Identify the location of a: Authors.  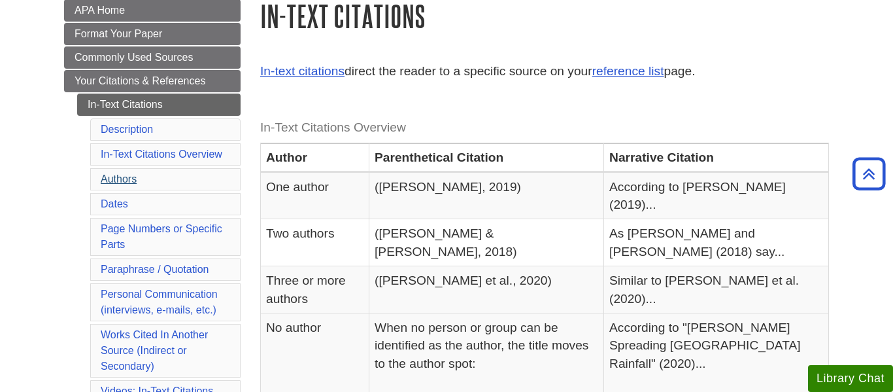
(118, 179).